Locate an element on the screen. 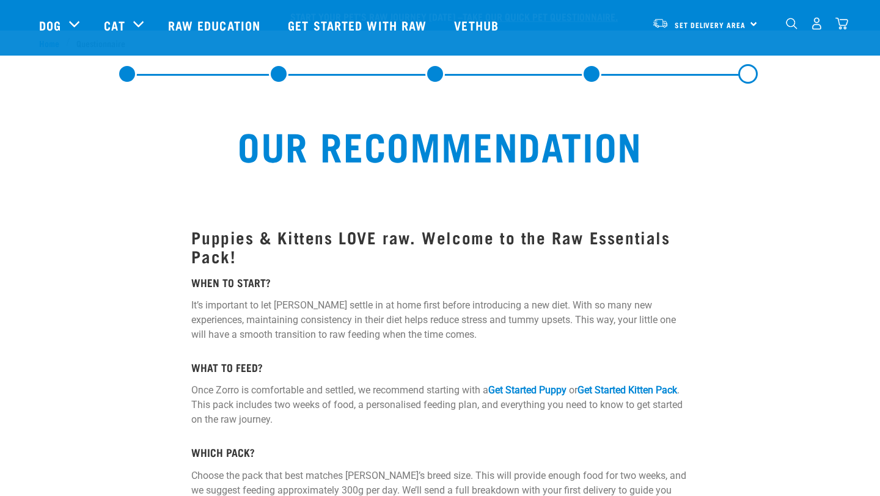  p: Once Zorro is comfortable and settled, we recommend starting with a or . This pack includes two w... is located at coordinates (439, 405).